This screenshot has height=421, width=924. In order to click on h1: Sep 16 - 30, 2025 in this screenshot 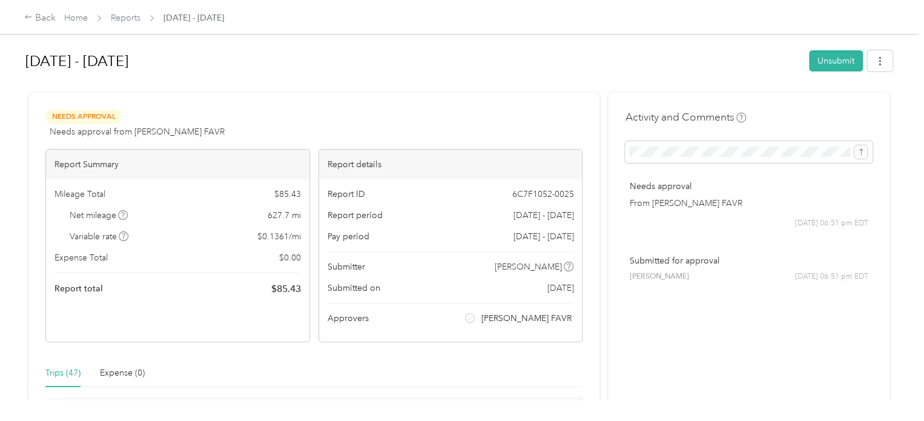, I will do `click(413, 61)`.